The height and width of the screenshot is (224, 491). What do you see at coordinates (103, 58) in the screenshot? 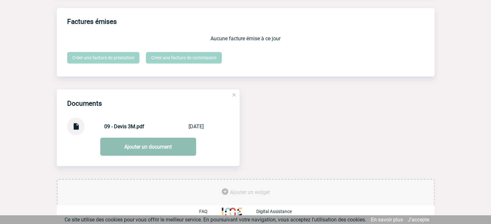
I see `a: Créer une facture de prestation` at bounding box center [103, 58].